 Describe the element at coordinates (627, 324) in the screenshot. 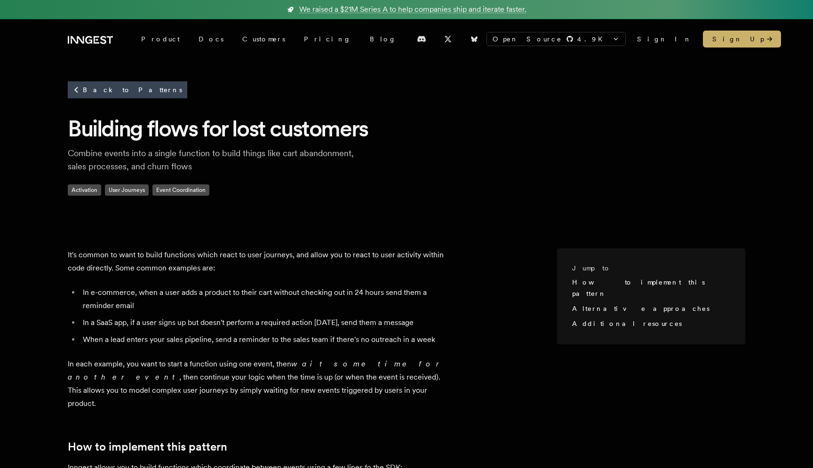

I see `a: Additional resources` at that location.